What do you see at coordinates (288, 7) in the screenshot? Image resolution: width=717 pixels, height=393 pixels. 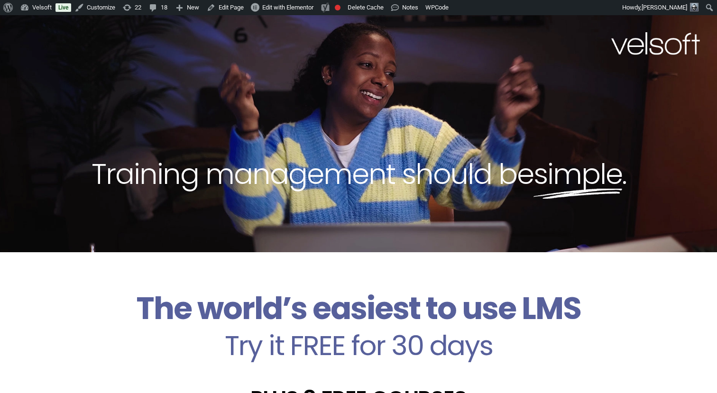 I see `span: Edit with Elementor` at bounding box center [288, 7].